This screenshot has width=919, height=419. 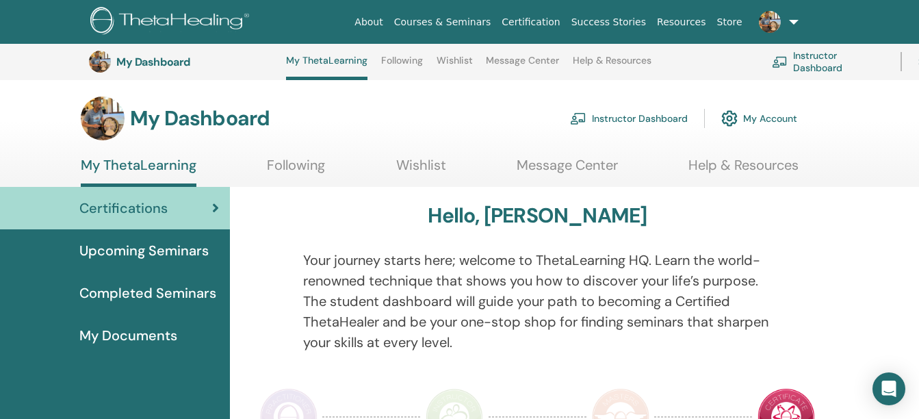 What do you see at coordinates (172, 22) in the screenshot?
I see `img: logo.png` at bounding box center [172, 22].